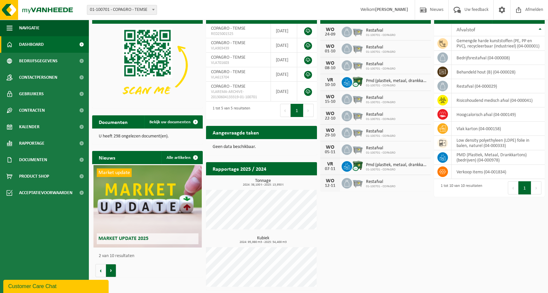 Image resolution: width=548 pixels, height=293 pixels. I want to click on span: Dashboard, so click(31, 44).